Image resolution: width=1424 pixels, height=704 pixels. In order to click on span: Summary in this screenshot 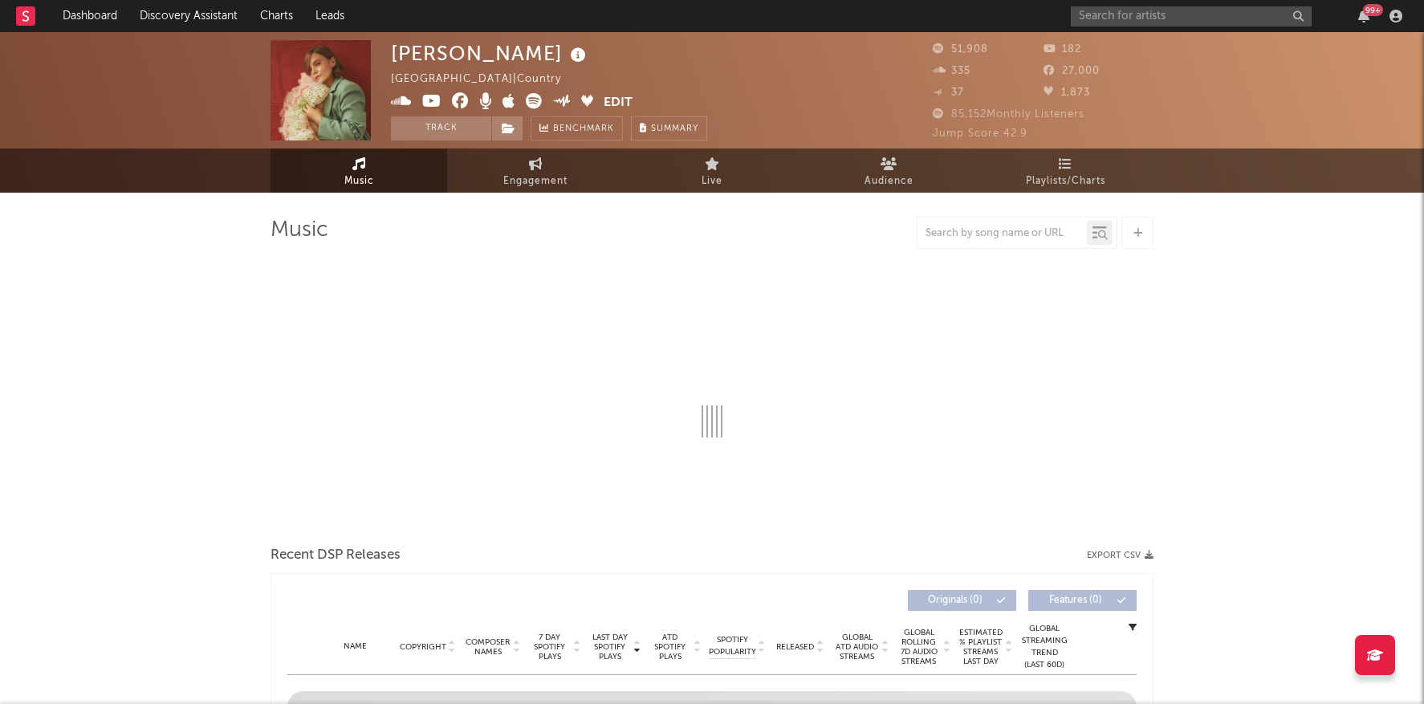, I will do `click(674, 128)`.